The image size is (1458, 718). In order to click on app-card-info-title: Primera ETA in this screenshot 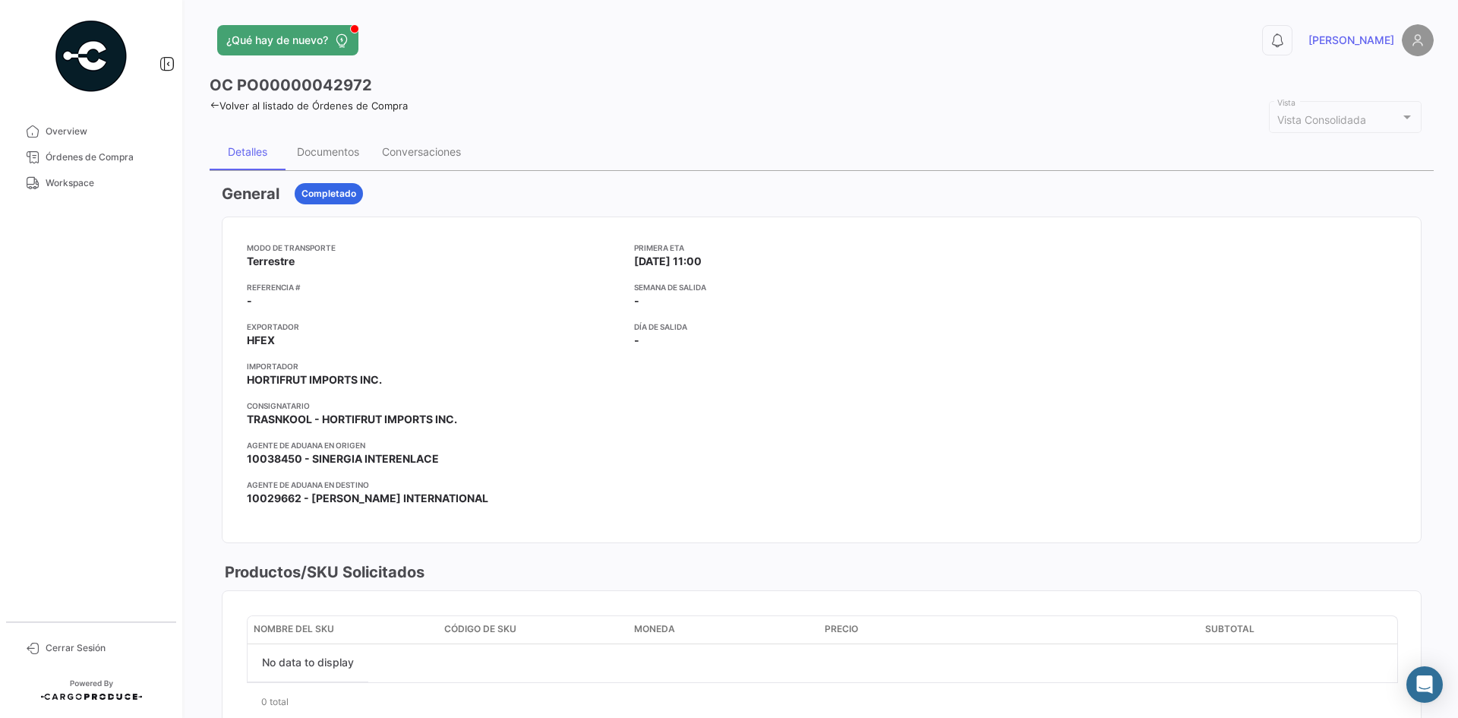, I will do `click(822, 248)`.